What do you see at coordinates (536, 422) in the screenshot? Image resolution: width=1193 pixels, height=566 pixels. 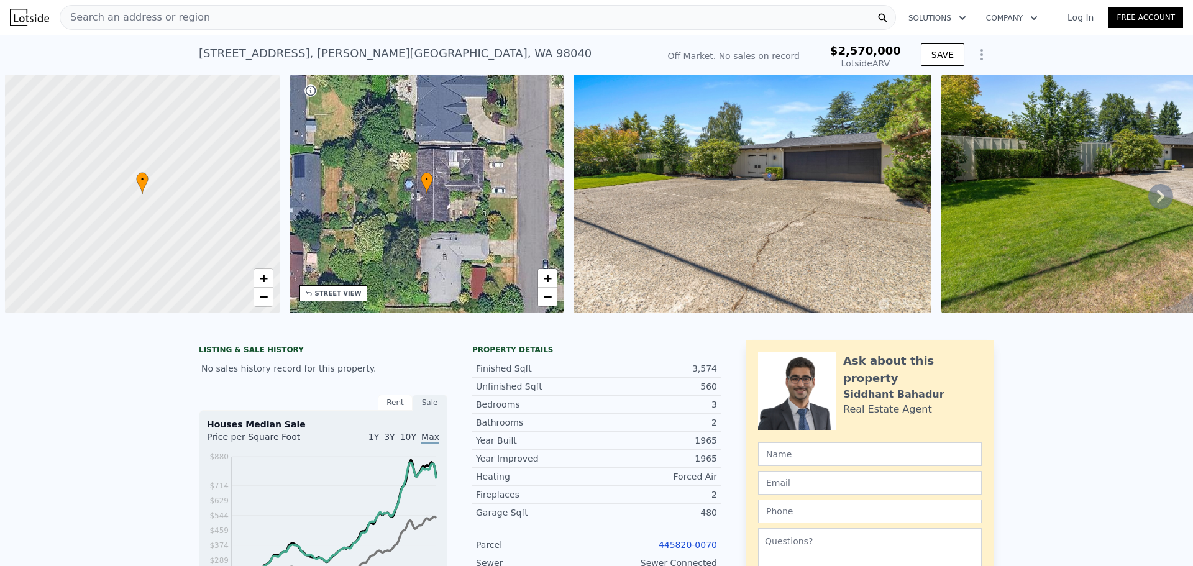 I see `div: Bathrooms` at bounding box center [536, 422].